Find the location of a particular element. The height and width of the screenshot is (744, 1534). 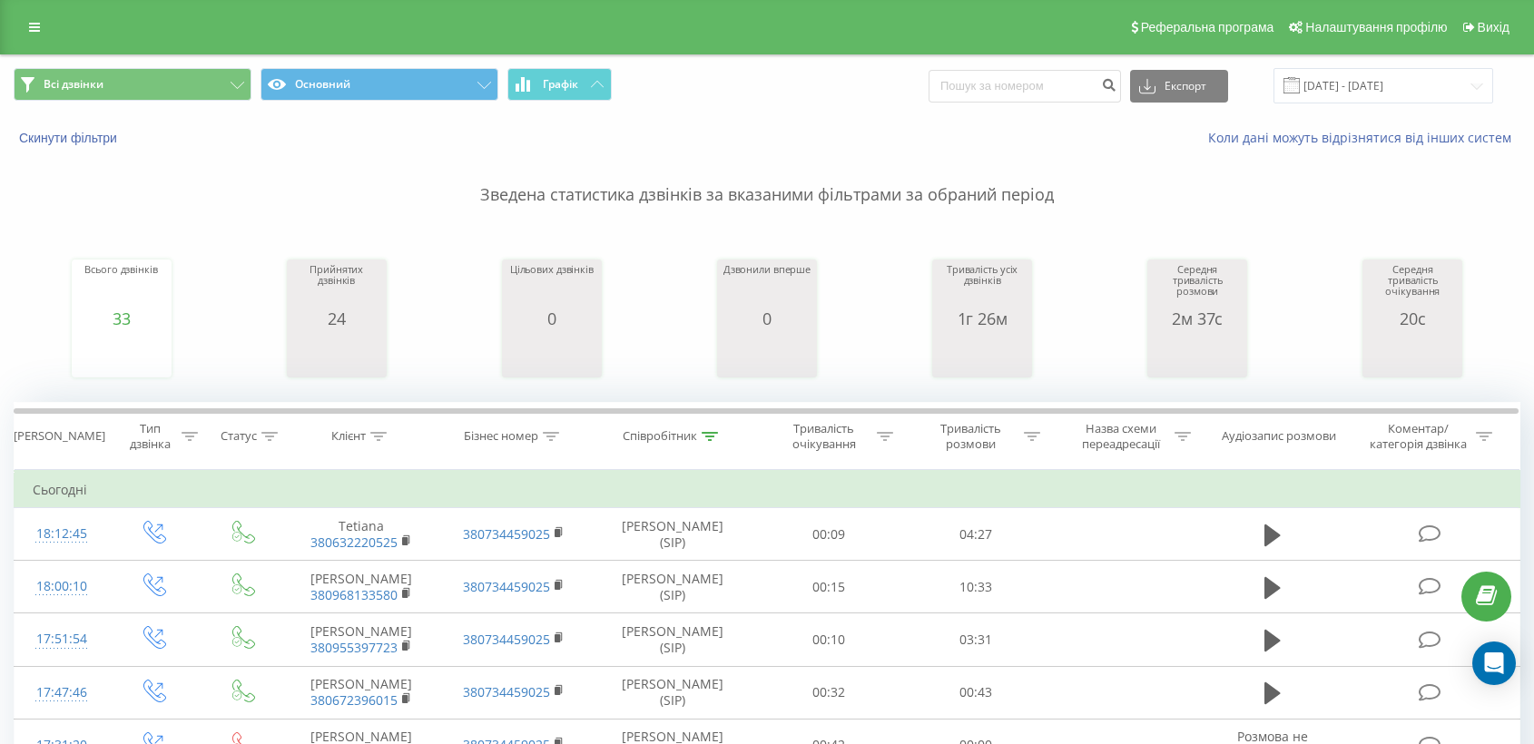

div: 18:12:45 is located at coordinates (61, 534).